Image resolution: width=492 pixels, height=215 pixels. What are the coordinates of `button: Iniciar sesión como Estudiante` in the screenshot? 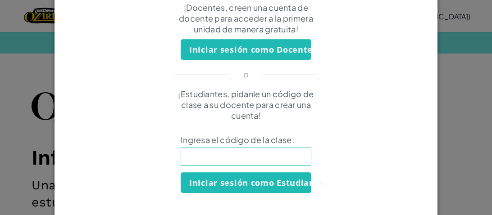 It's located at (246, 183).